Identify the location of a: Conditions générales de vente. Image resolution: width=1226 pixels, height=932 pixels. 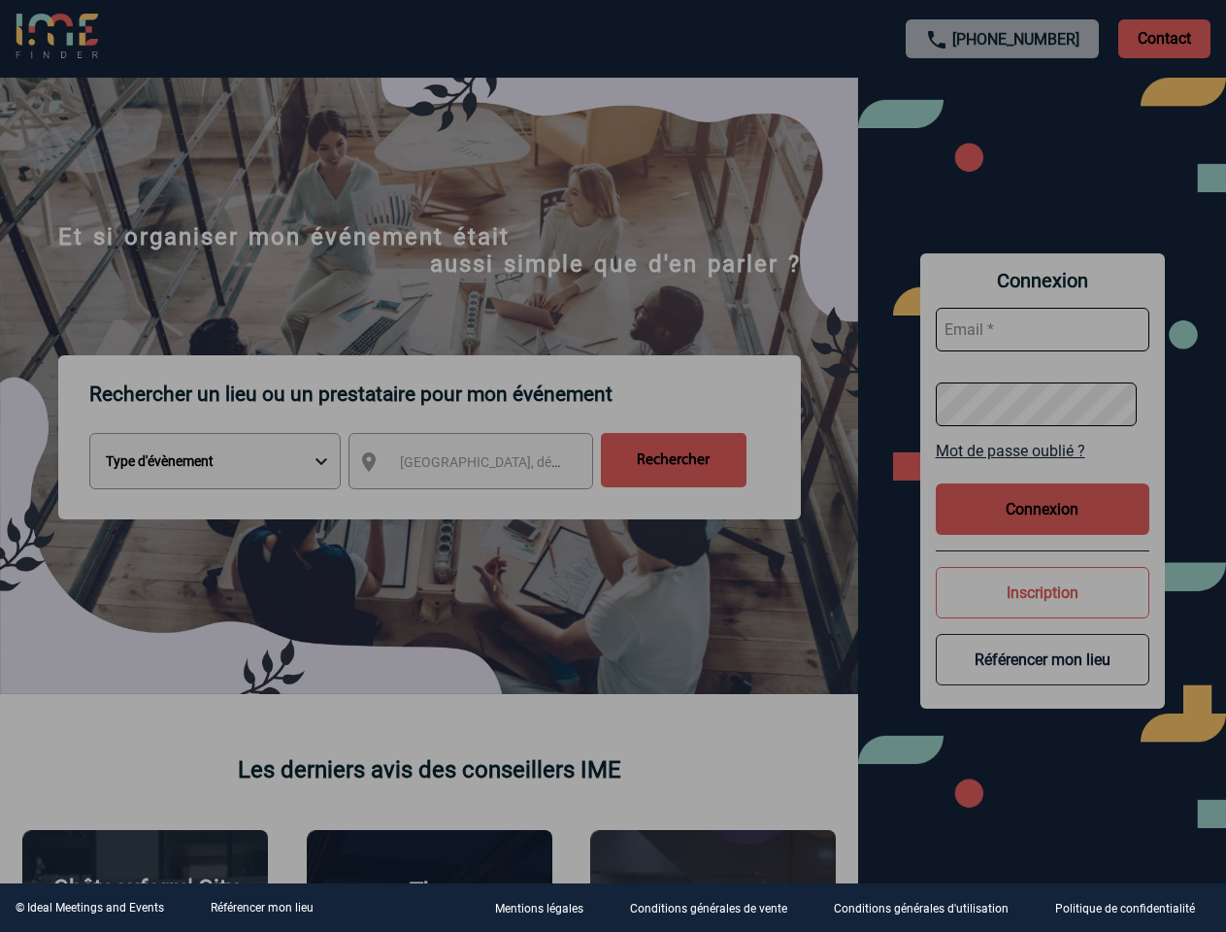
(716, 908).